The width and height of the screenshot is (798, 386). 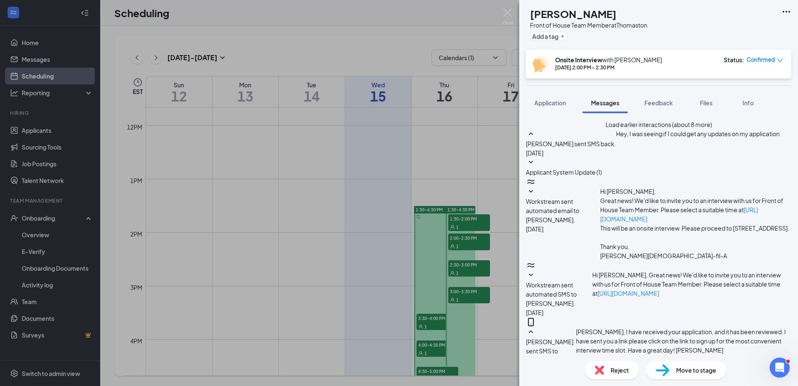 What do you see at coordinates (706, 103) in the screenshot?
I see `span: Files` at bounding box center [706, 103].